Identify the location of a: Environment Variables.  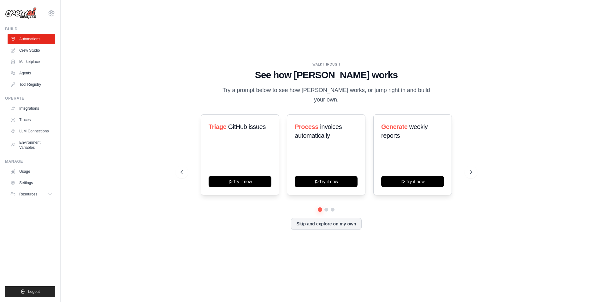
(31, 145).